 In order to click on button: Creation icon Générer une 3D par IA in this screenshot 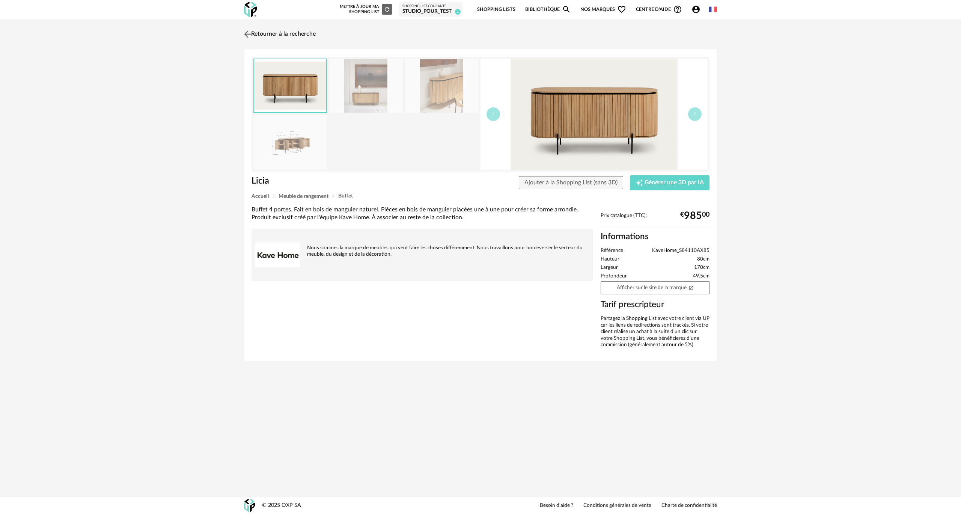, I will do `click(670, 183)`.